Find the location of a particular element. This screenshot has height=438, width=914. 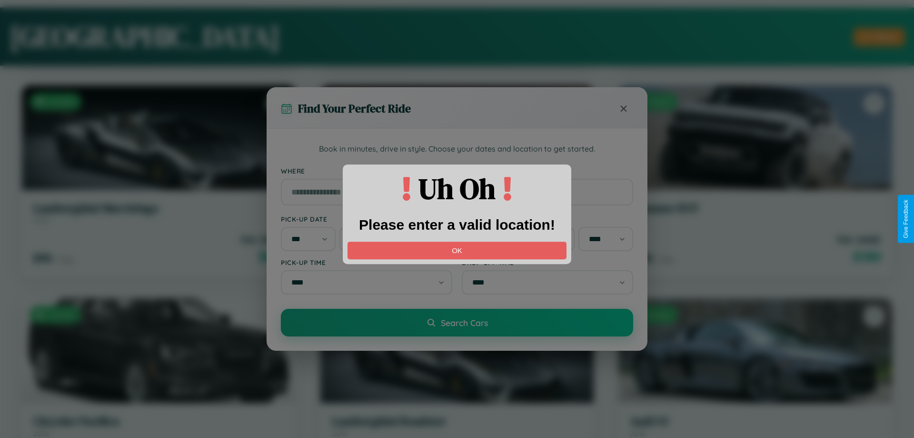

p: Book in minutes, drive in style. Choose your dates and location to get started. is located at coordinates (457, 149).